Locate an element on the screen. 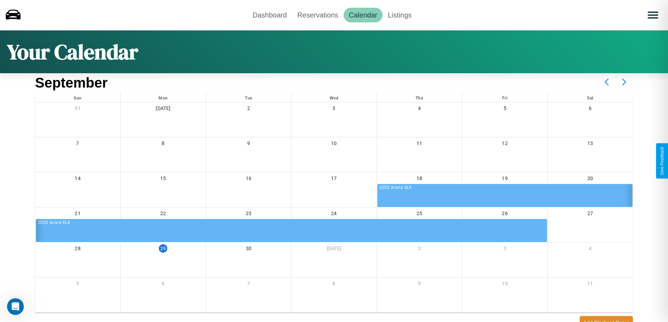  div: 31 is located at coordinates (77, 109).